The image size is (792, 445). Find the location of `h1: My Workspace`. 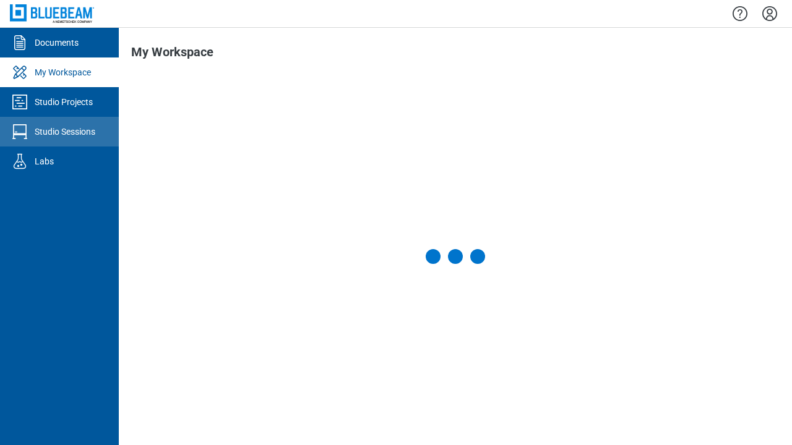

h1: My Workspace is located at coordinates (172, 55).